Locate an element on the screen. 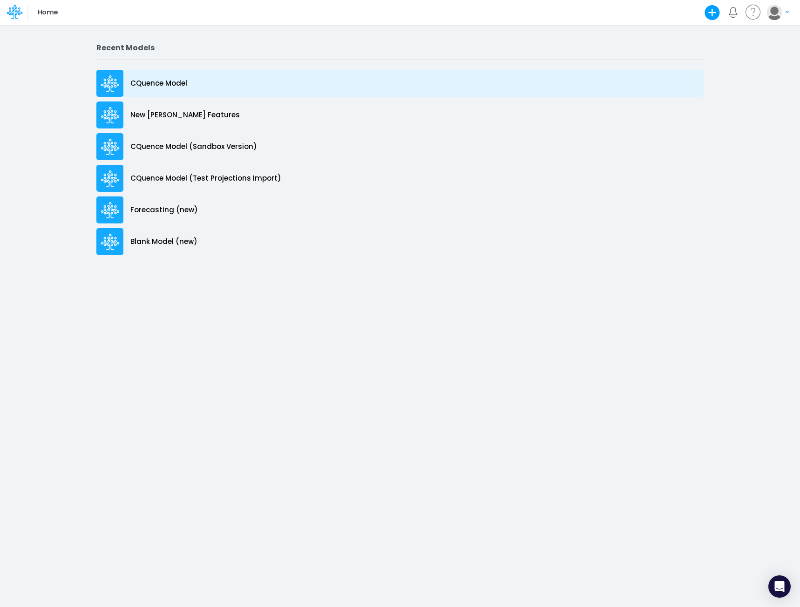 The image size is (800, 607). p: CQuence Model is located at coordinates (159, 83).